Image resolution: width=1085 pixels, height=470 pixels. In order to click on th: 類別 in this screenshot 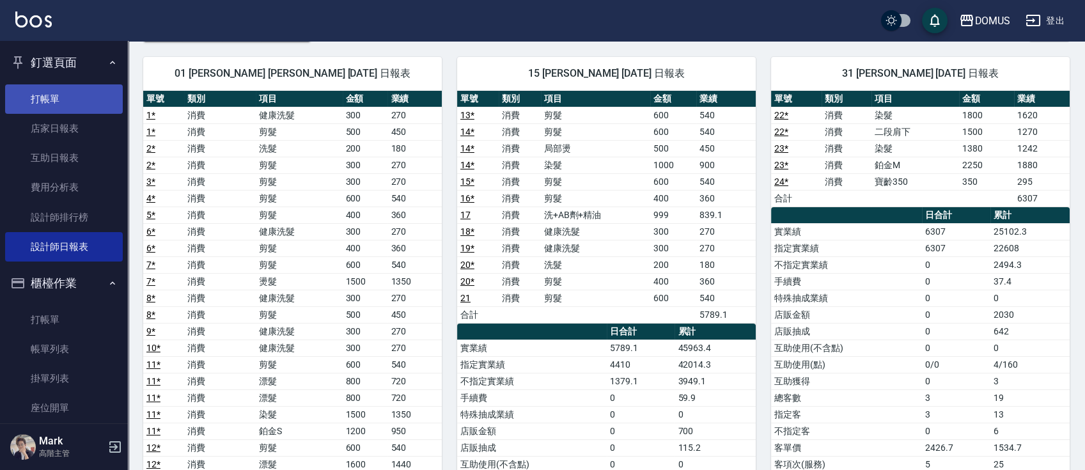, I will do `click(519, 99)`.